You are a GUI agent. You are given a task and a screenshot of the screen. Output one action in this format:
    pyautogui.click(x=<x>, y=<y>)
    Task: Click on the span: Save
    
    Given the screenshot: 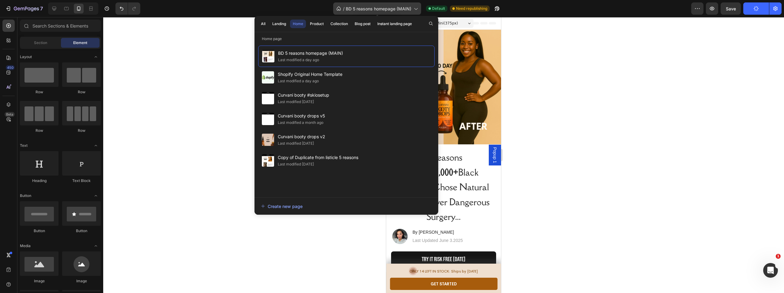 What is the action you would take?
    pyautogui.click(x=731, y=9)
    